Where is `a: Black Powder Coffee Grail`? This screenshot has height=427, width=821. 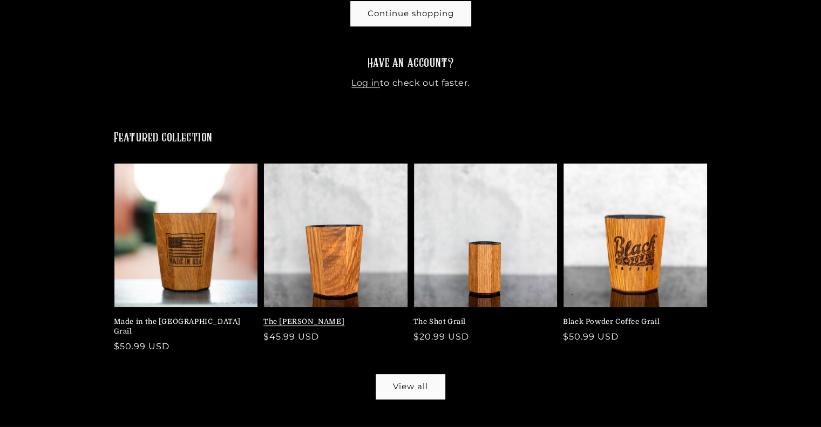
a: Black Powder Coffee Grail is located at coordinates (632, 322).